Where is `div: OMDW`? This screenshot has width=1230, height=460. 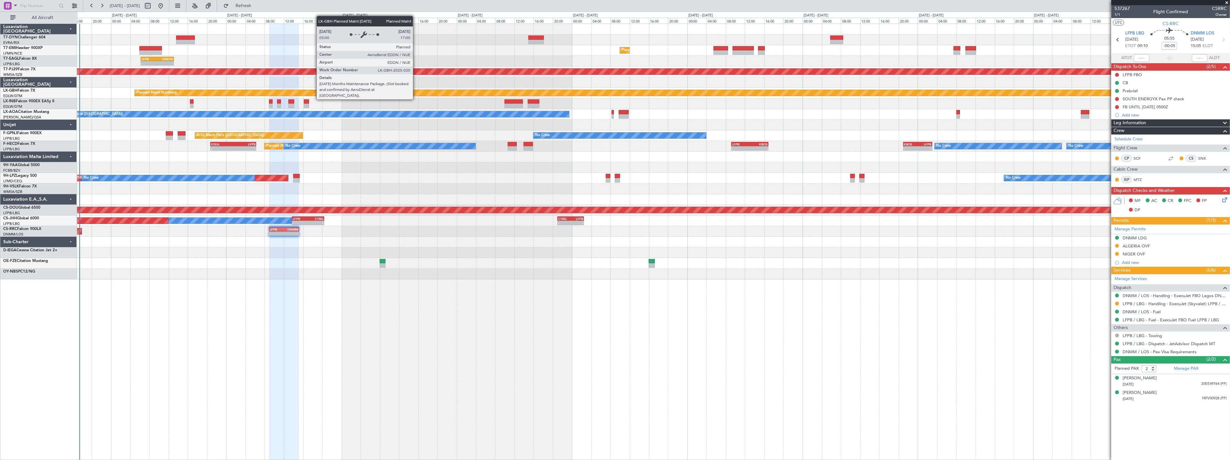
div: OMDW is located at coordinates (165, 59).